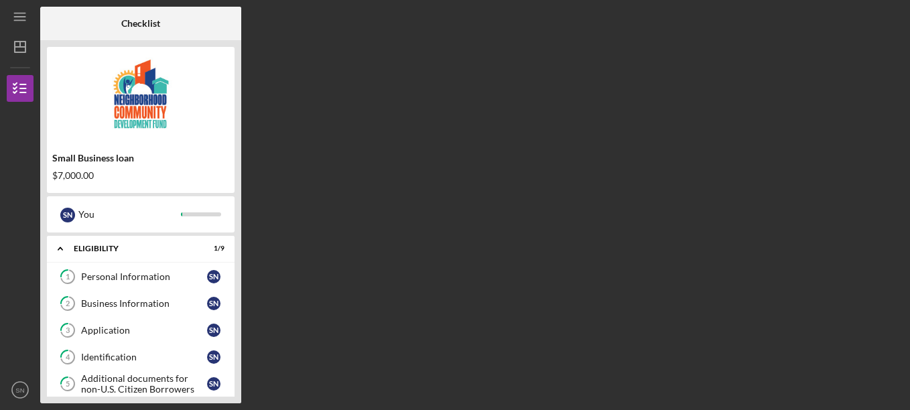  Describe the element at coordinates (68, 277) in the screenshot. I see `tspan: 1` at that location.